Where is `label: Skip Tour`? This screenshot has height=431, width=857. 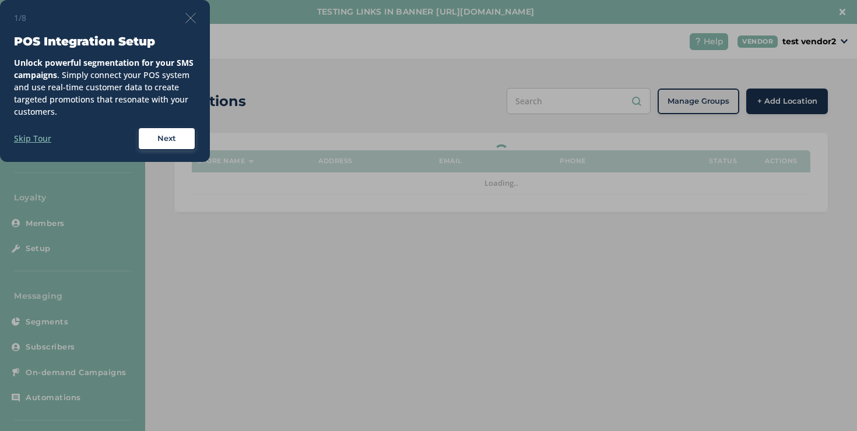 label: Skip Tour is located at coordinates (33, 138).